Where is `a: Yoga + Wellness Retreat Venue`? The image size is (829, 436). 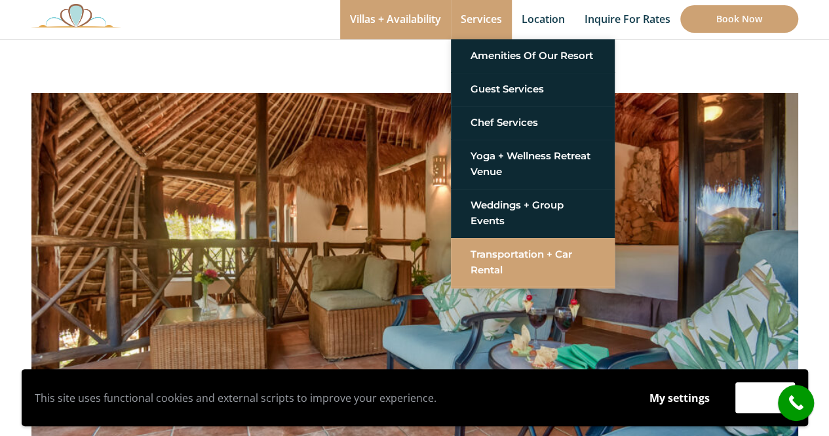
a: Yoga + Wellness Retreat Venue is located at coordinates (533, 164).